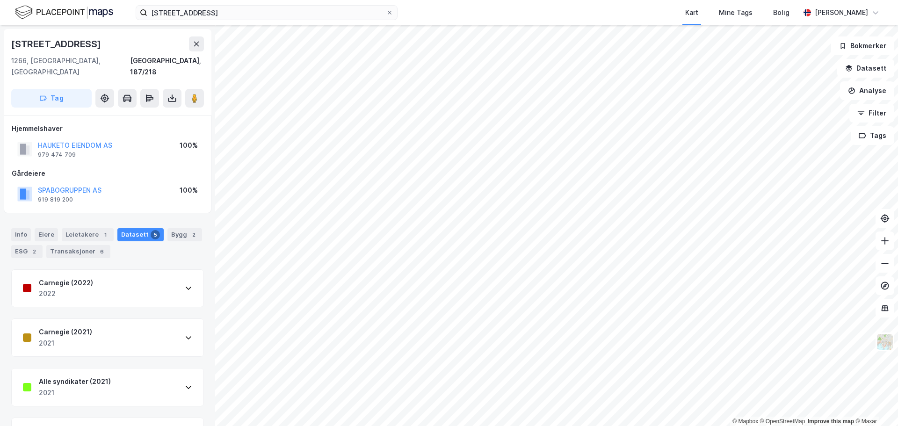  Describe the element at coordinates (46, 235) in the screenshot. I see `div: Eiere` at that location.